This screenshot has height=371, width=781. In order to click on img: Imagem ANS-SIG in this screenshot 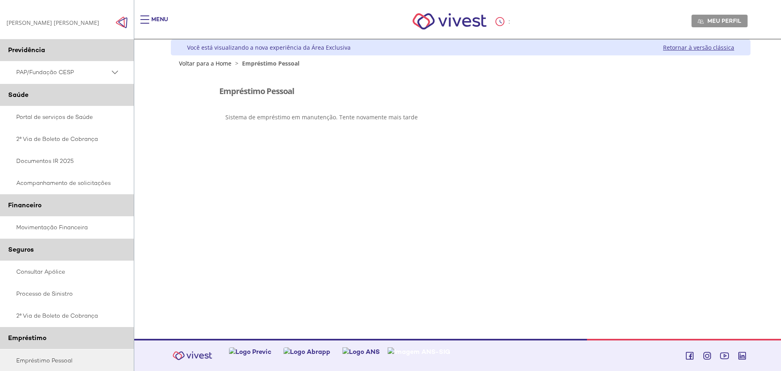, I will do `click(419, 351)`.